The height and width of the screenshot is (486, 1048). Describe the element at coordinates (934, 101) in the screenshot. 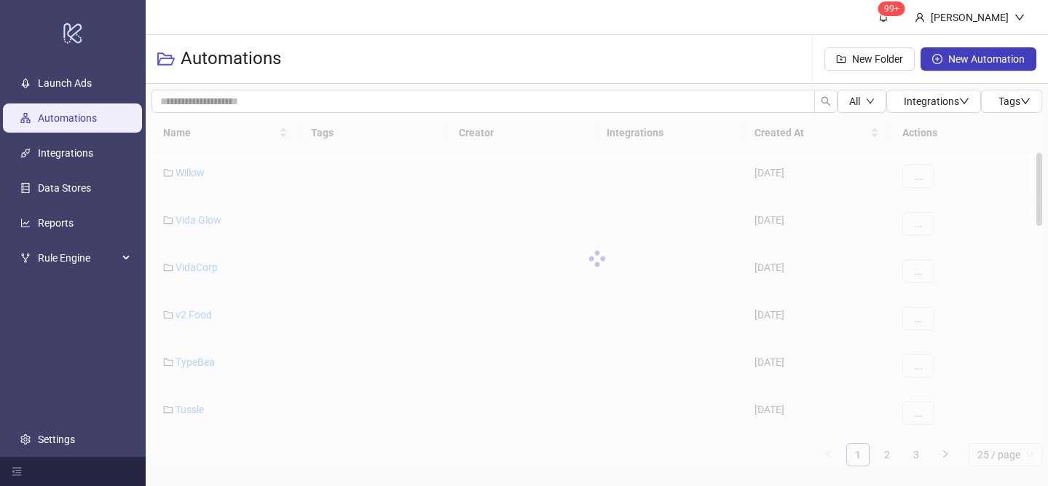

I see `button: Integrationsdown` at that location.